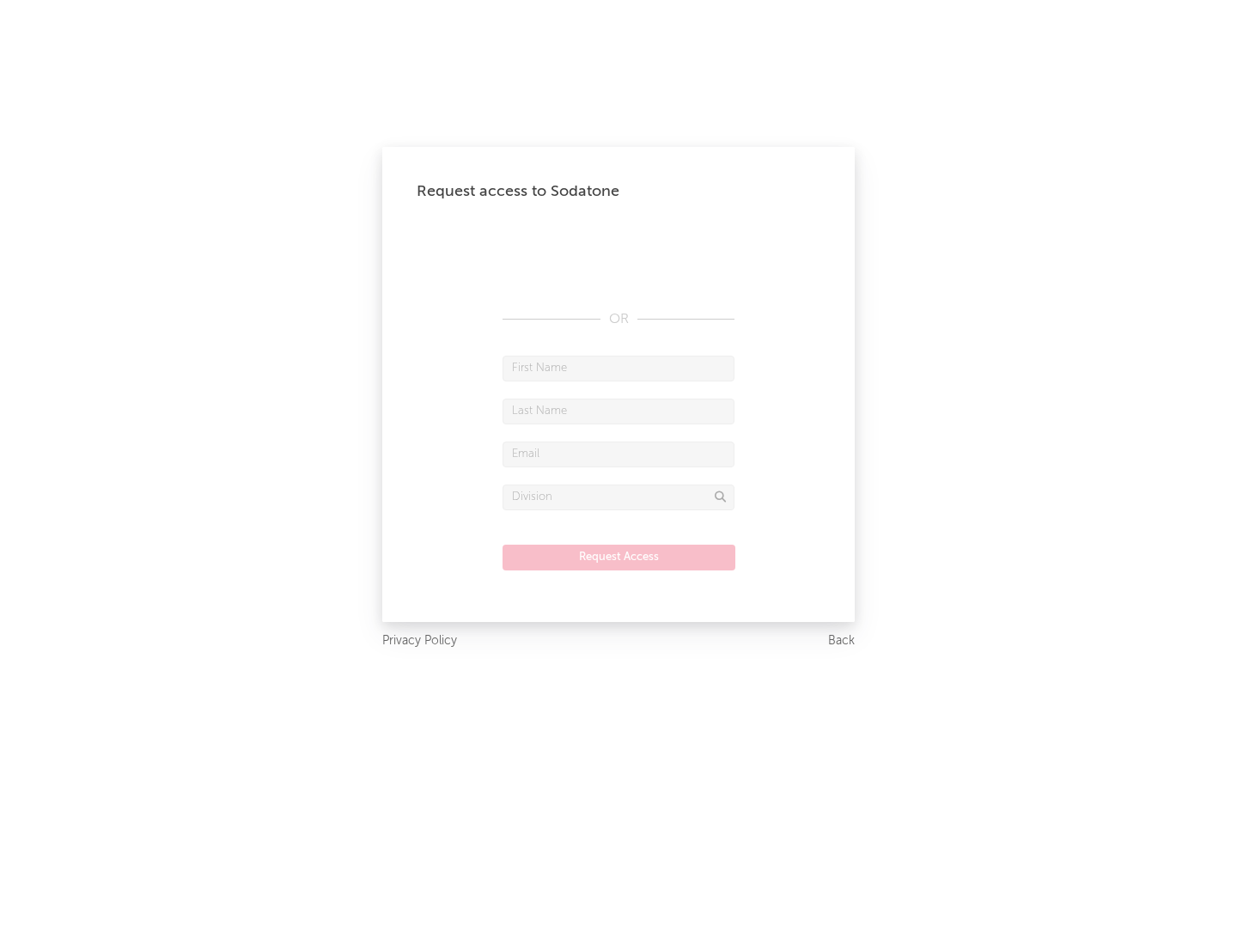 The height and width of the screenshot is (945, 1237). I want to click on button: Request Access, so click(619, 558).